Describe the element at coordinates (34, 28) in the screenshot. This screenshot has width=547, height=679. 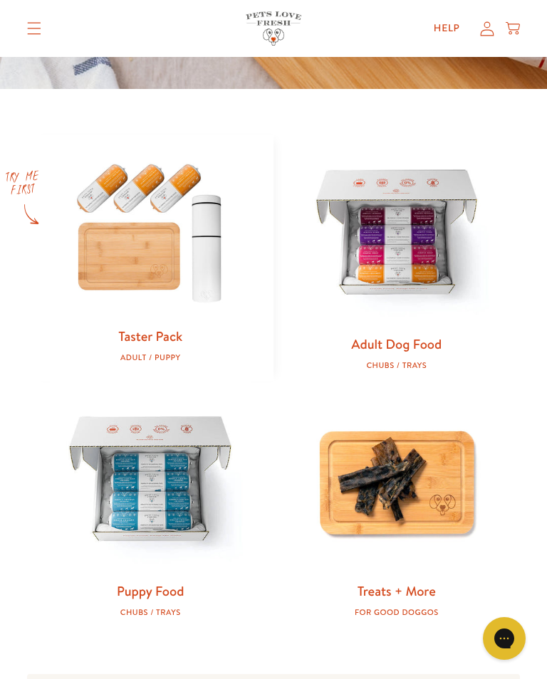
I see `summary: Translation missing: en.sections.header.menu` at that location.